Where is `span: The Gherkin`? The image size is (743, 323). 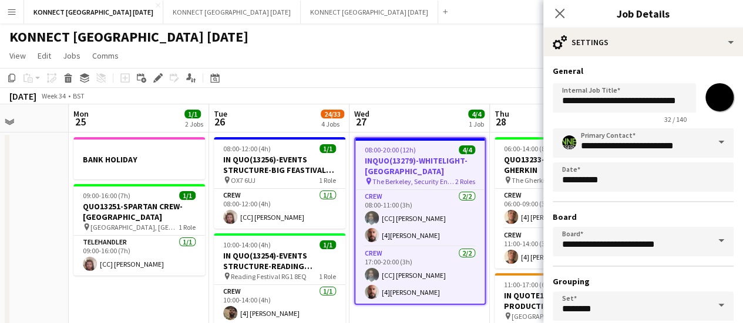
span: The Gherkin is located at coordinates (529, 180).